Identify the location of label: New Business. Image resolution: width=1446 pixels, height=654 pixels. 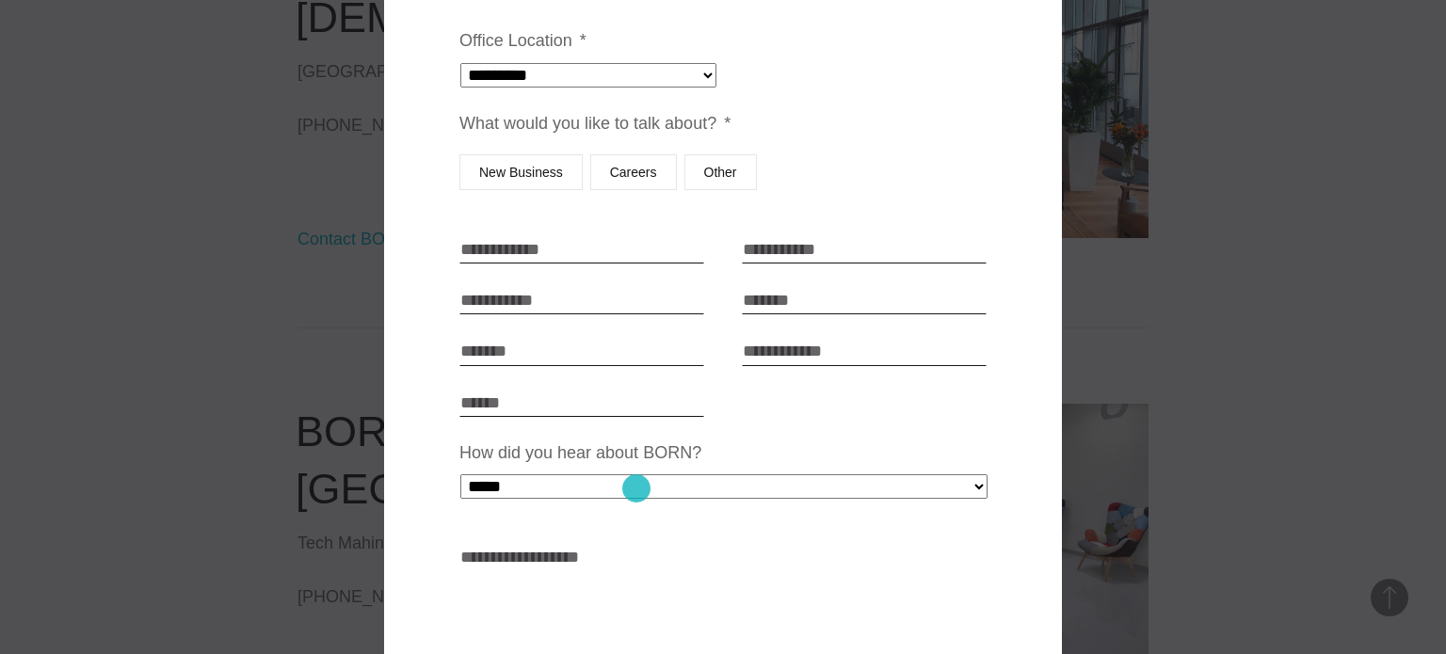
(521, 172).